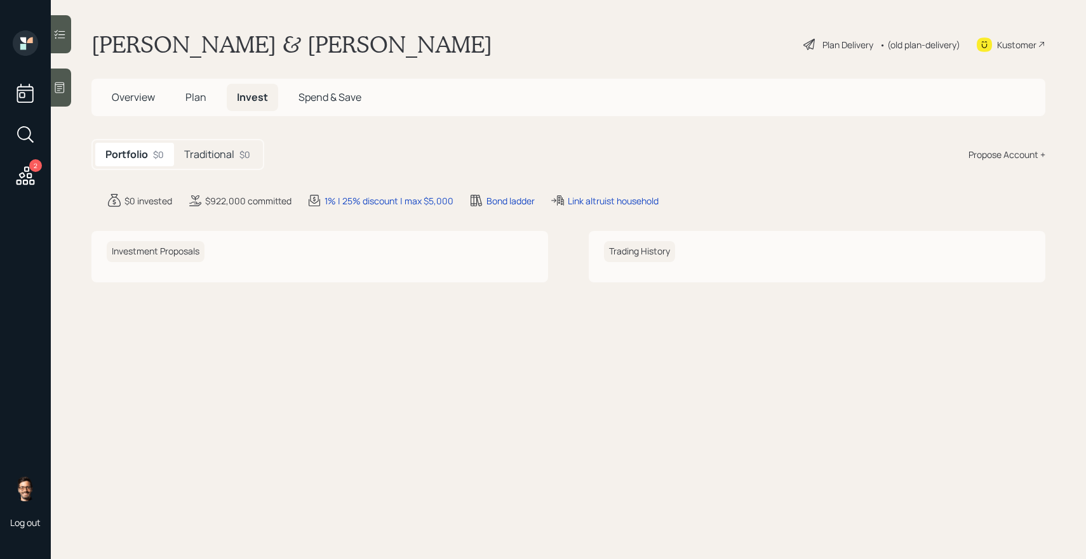  I want to click on h5: Portfolio, so click(126, 154).